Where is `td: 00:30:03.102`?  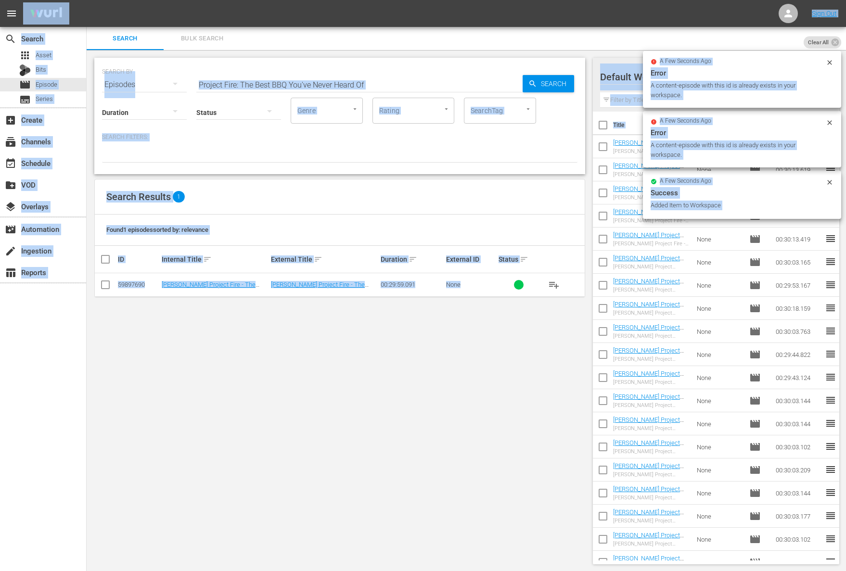 td: 00:30:03.102 is located at coordinates (798, 447).